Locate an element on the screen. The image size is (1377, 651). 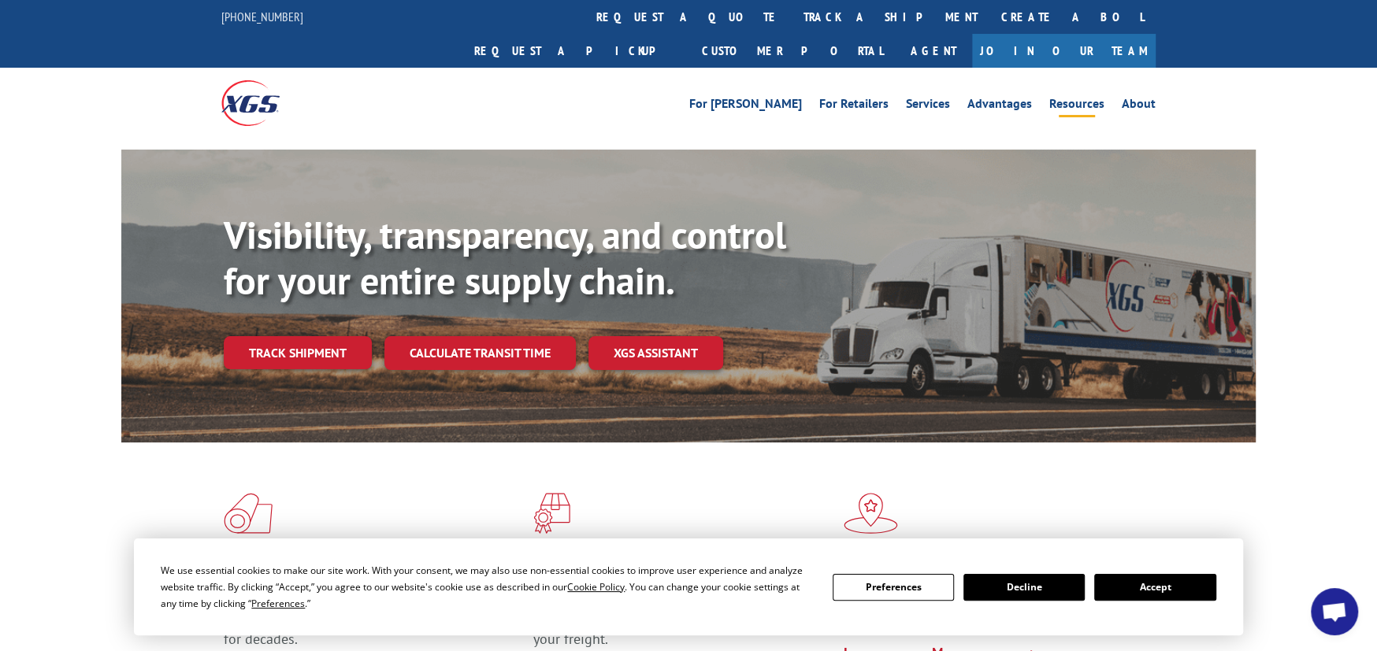
div: We use essential cookies to make our site work. With your consent, we may also use non-essential ... is located at coordinates (487, 587).